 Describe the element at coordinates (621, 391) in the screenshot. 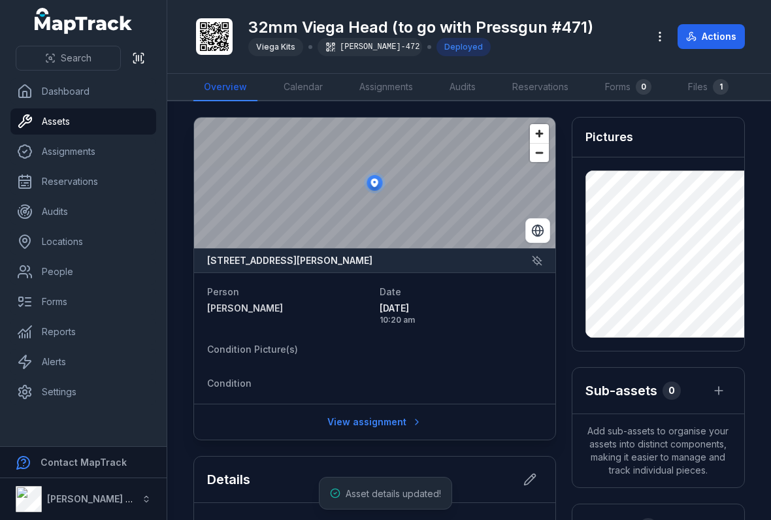

I see `h2: Sub-assets` at that location.